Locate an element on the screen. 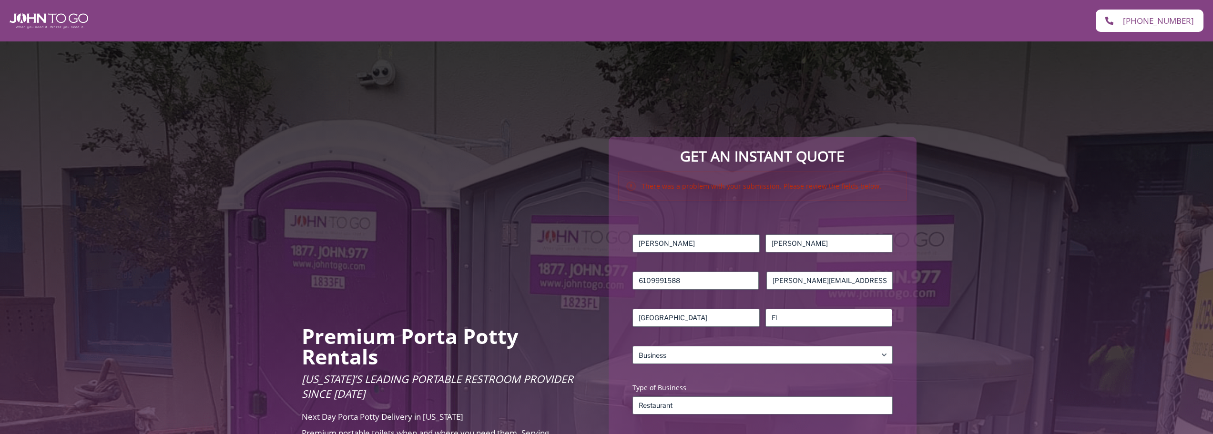 This screenshot has height=434, width=1213. input: City is located at coordinates (696, 318).